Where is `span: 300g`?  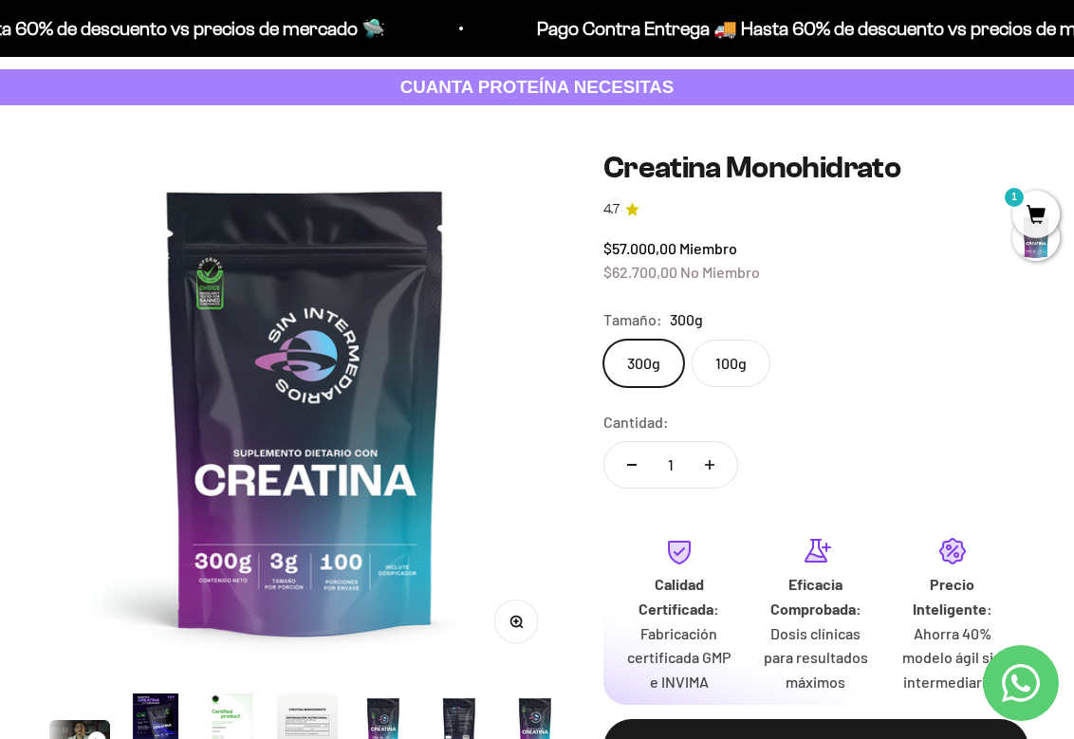
span: 300g is located at coordinates (686, 320).